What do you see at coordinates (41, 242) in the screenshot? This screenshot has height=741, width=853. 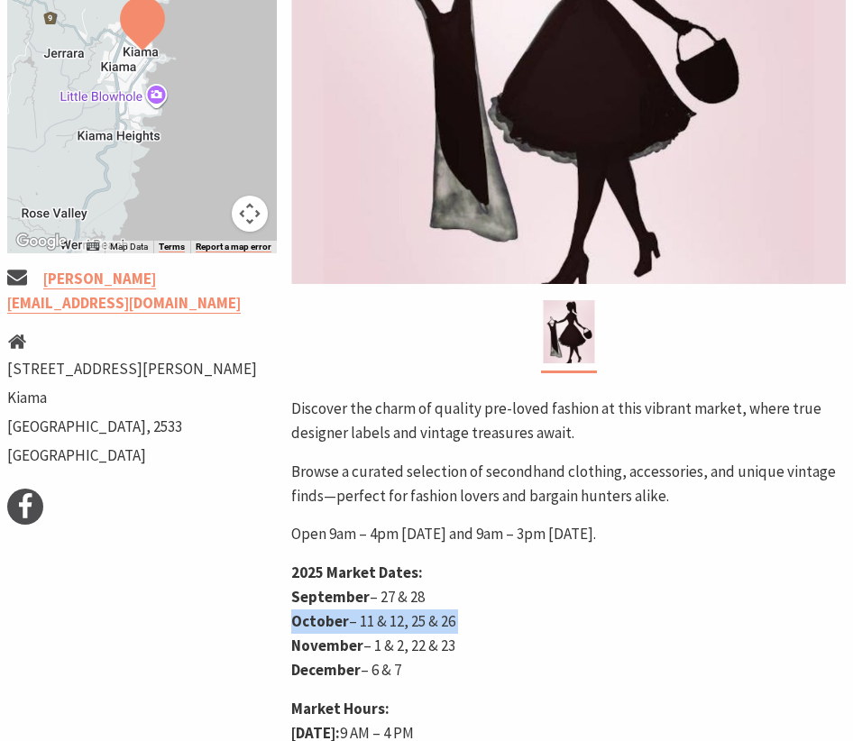 I see `img: Google` at bounding box center [41, 242].